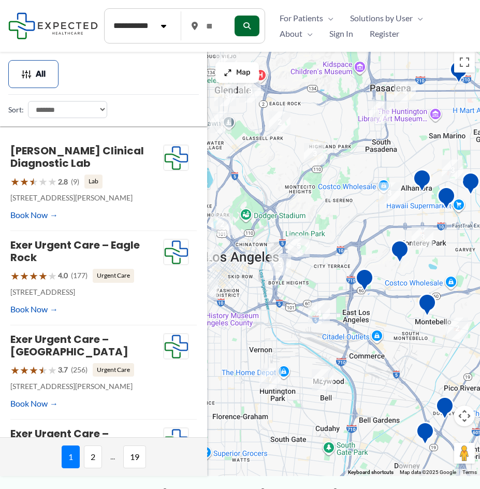  I want to click on div: Pacific Medical Imaging, so click(422, 182).